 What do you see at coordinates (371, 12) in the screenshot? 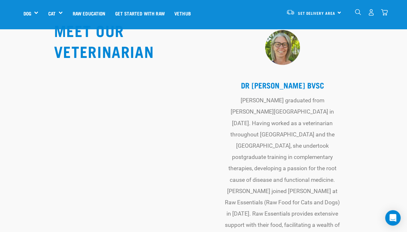
I see `img: user.png` at bounding box center [371, 12].